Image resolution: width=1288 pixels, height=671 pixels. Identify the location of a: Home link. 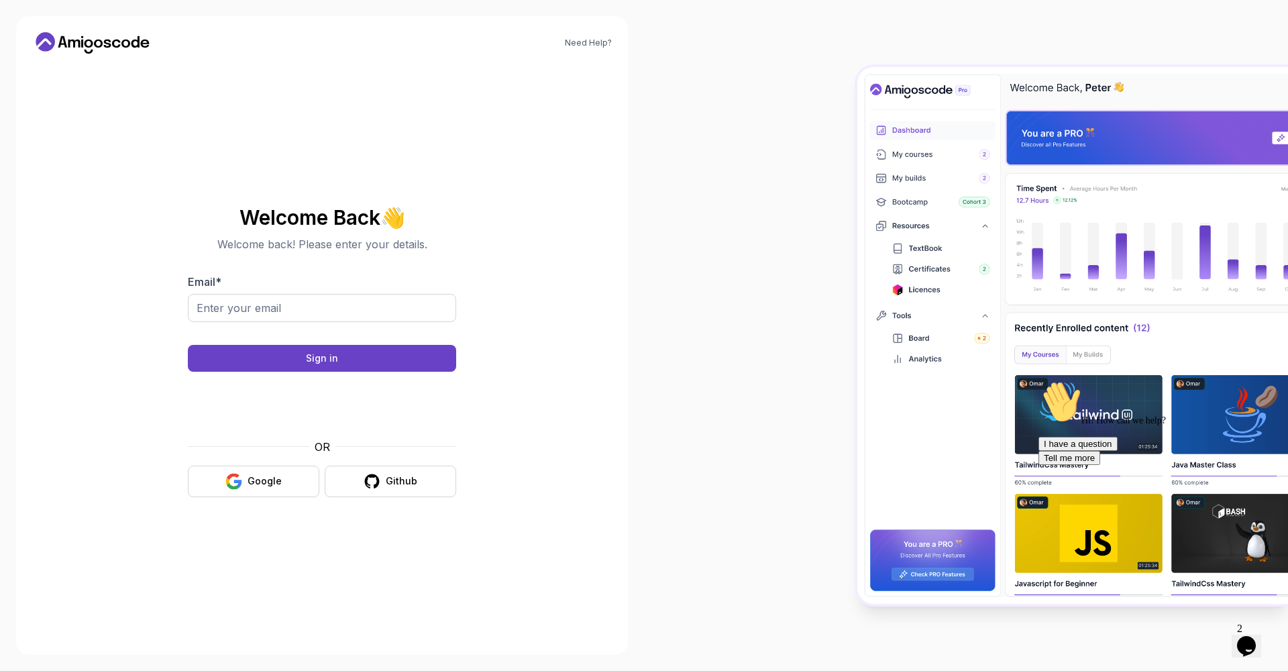
(93, 43).